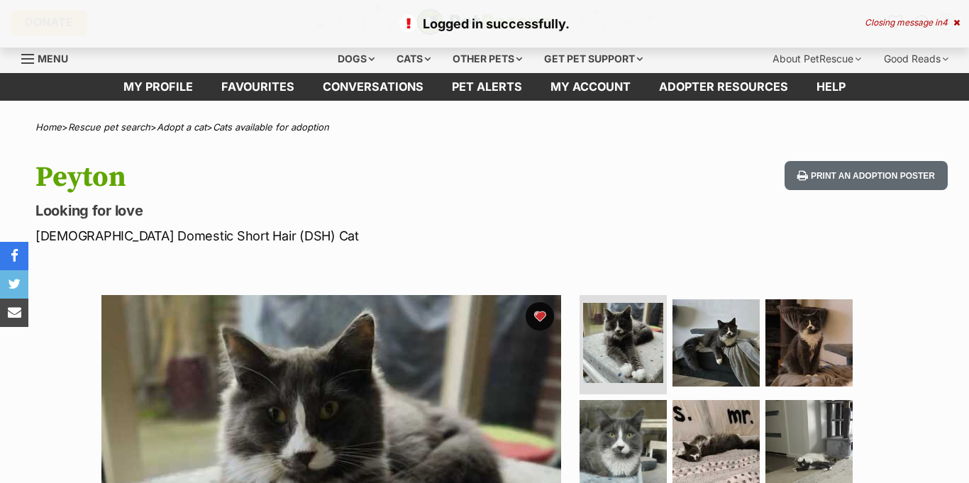  Describe the element at coordinates (817, 59) in the screenshot. I see `div: About PetRescue` at that location.